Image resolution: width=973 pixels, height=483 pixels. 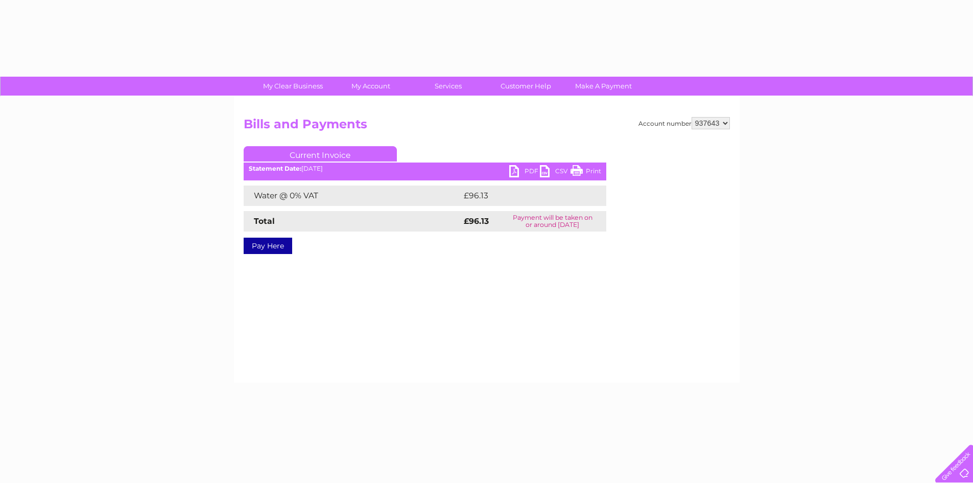 What do you see at coordinates (320, 154) in the screenshot?
I see `a: Current Invoice` at bounding box center [320, 154].